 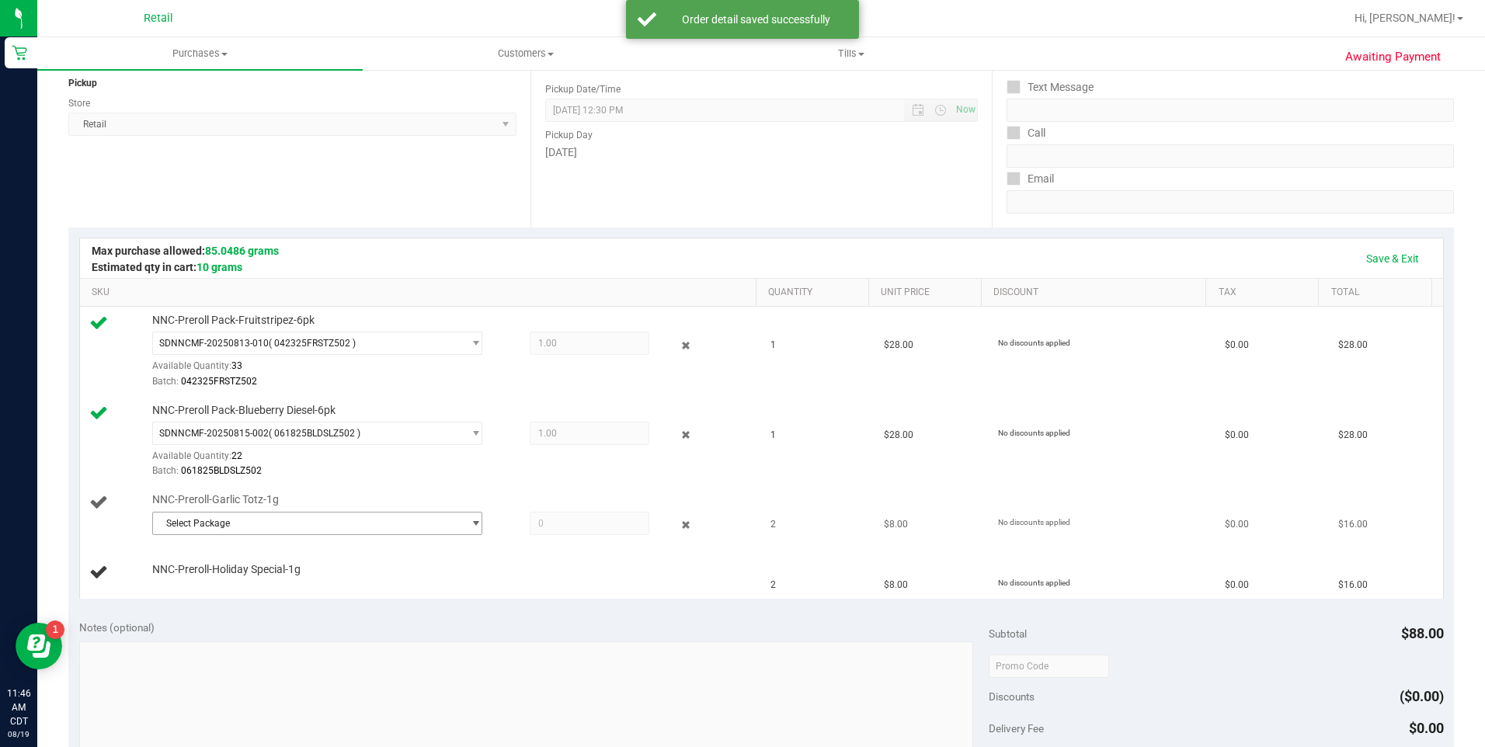 I want to click on span: Discounts, so click(x=1011, y=697).